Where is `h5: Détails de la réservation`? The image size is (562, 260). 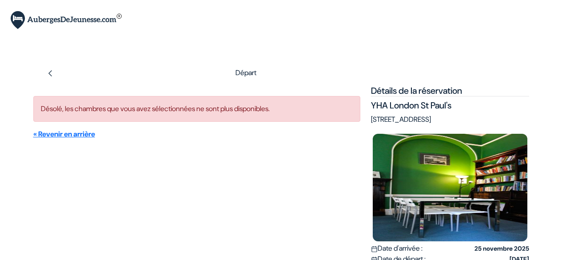
h5: Détails de la réservation is located at coordinates (450, 91).